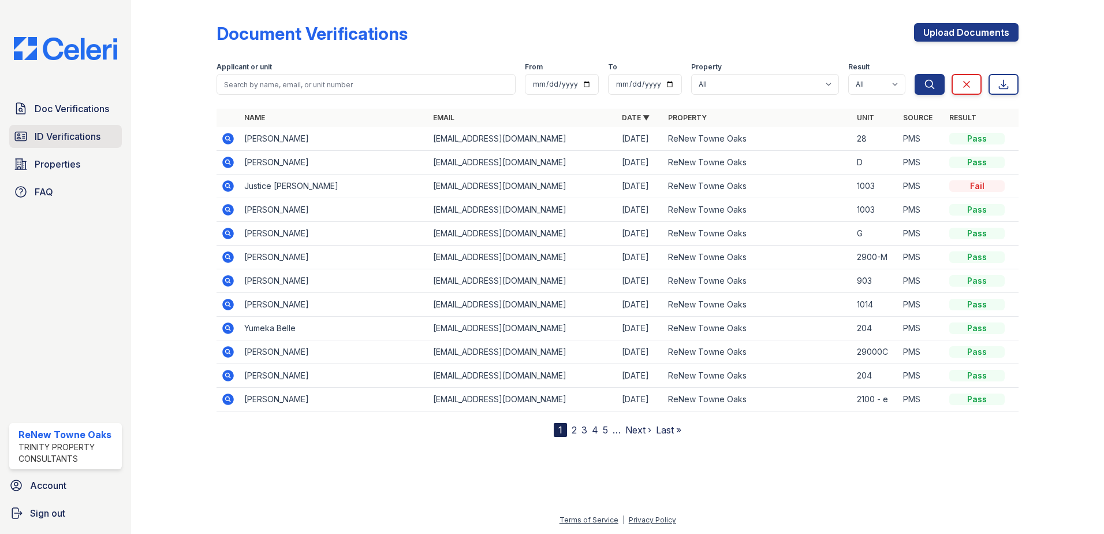  What do you see at coordinates (584, 430) in the screenshot?
I see `a: 3` at bounding box center [584, 430].